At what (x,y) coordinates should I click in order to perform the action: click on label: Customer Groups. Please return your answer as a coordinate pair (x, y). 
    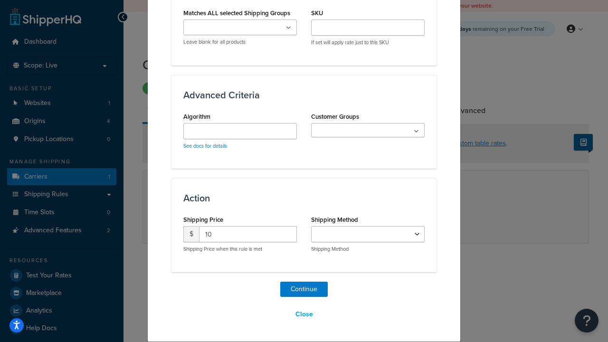
    Looking at the image, I should click on (335, 116).